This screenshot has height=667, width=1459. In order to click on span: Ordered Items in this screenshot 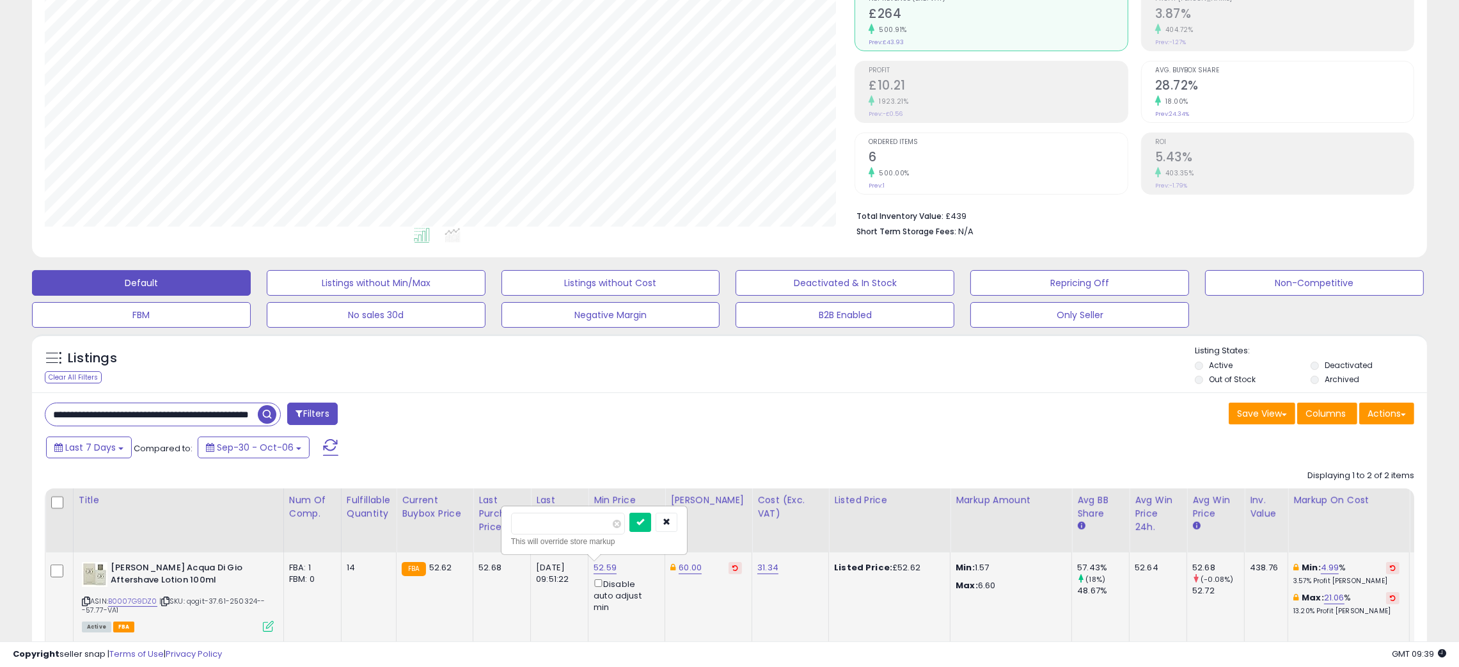, I will do `click(998, 142)`.